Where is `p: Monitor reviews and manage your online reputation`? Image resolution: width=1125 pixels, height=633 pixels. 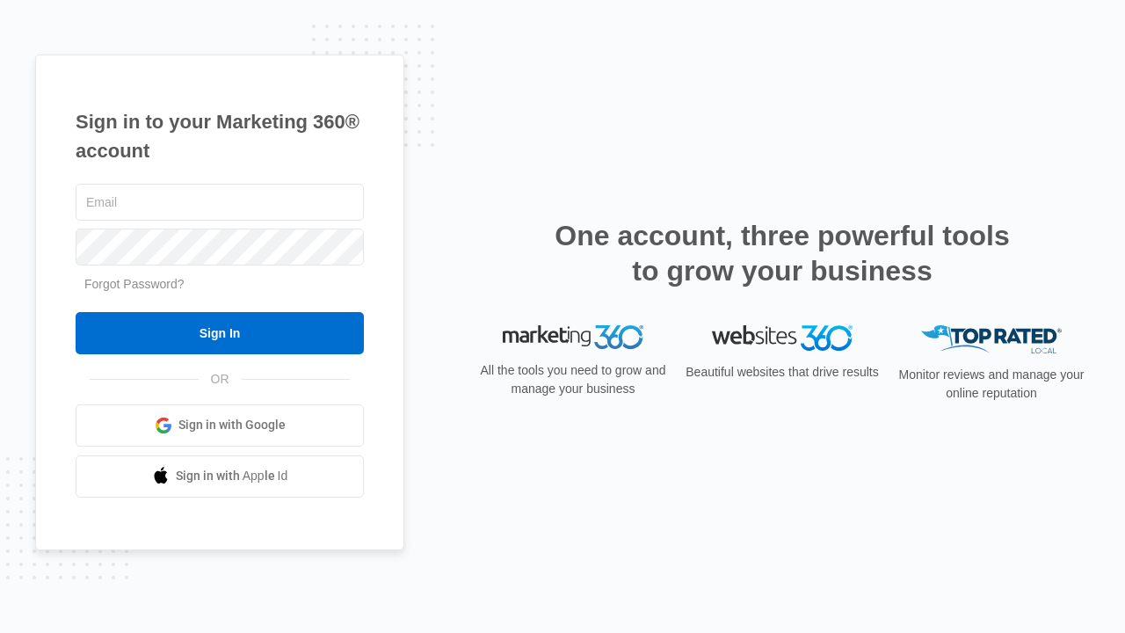
p: Monitor reviews and manage your online reputation is located at coordinates (992, 384).